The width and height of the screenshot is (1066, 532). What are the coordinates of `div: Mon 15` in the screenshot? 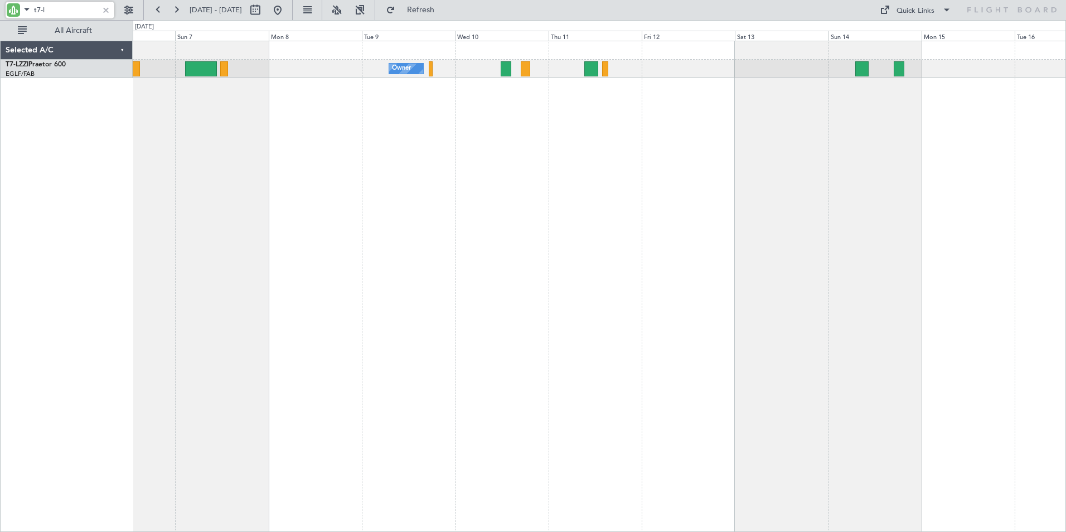 It's located at (968, 36).